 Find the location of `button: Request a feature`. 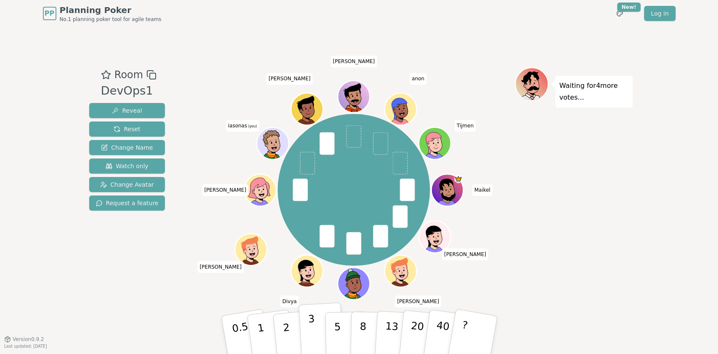

button: Request a feature is located at coordinates (127, 203).